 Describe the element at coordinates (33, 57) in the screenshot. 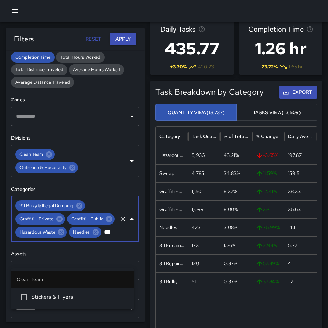

I see `div: Completion Time` at that location.